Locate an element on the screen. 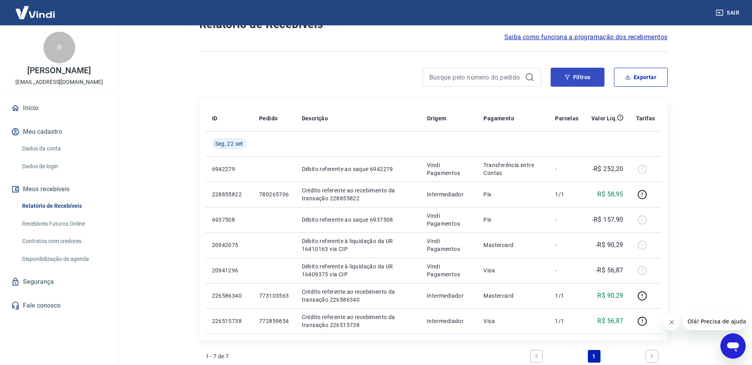 Image resolution: width=752 pixels, height=365 pixels. a: Recebíveis Futuros Online is located at coordinates (64, 224).